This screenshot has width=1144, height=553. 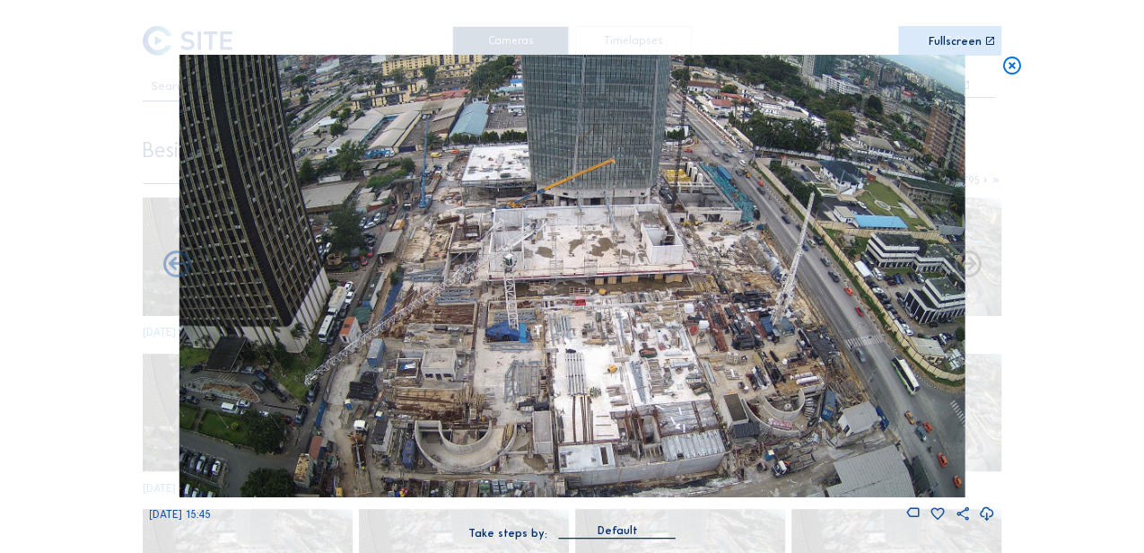 I want to click on div: Take steps by:, so click(x=508, y=533).